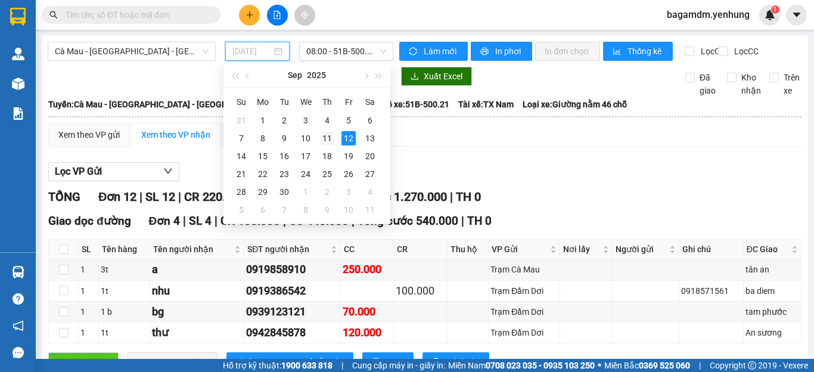 The width and height of the screenshot is (814, 372). What do you see at coordinates (168, 171) in the screenshot?
I see `span: down` at bounding box center [168, 171].